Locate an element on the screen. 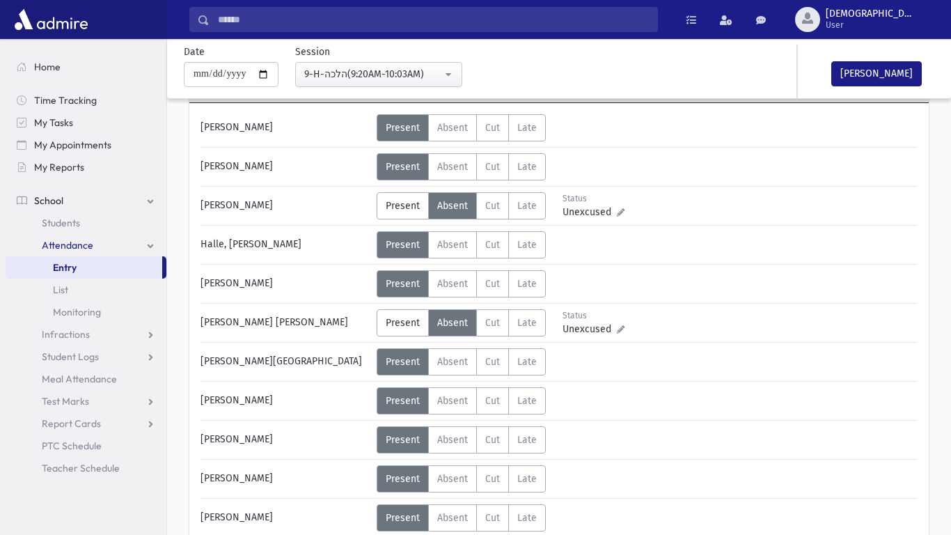 This screenshot has width=951, height=535. a: Students is located at coordinates (86, 223).